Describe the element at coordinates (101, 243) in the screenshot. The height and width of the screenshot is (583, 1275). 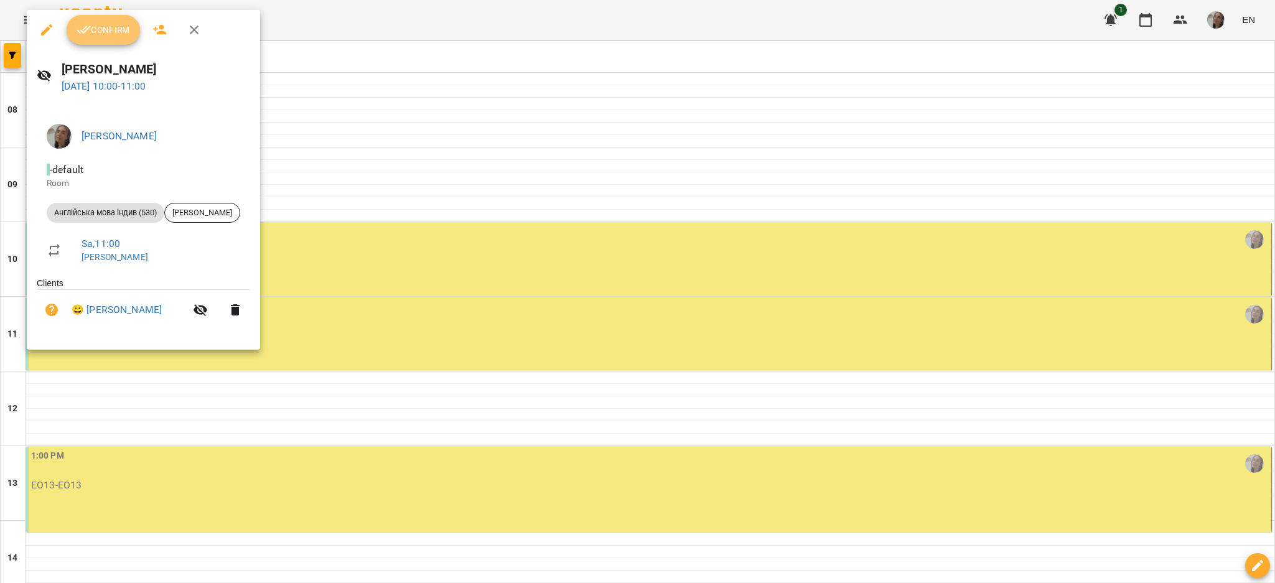
I see `a: Sa , 11:00` at that location.